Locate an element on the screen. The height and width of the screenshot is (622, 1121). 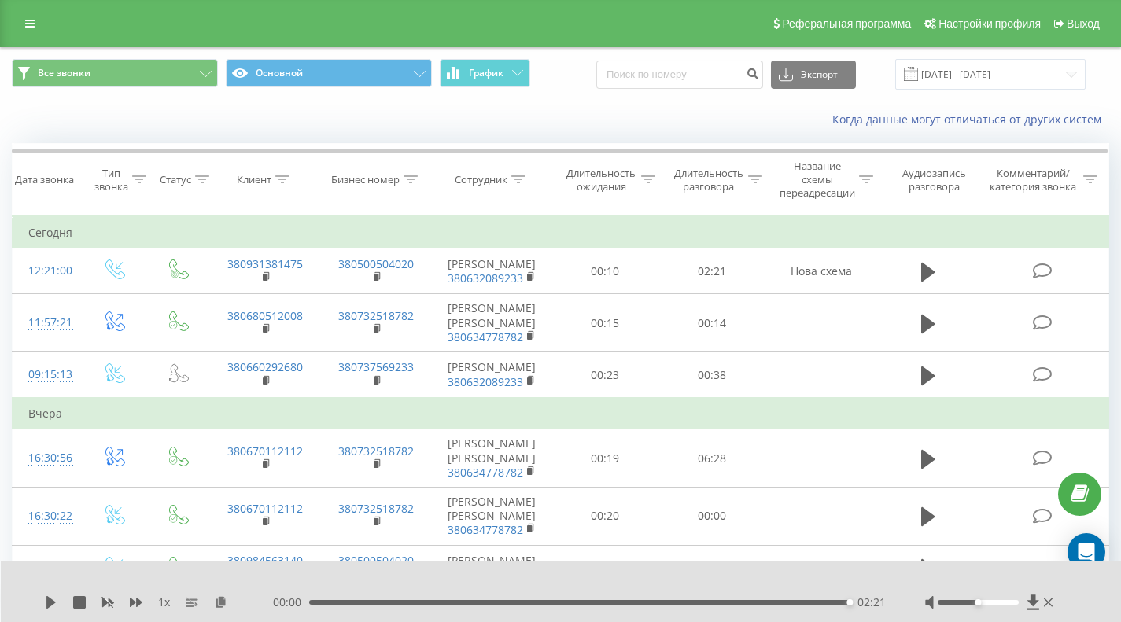
div: Сотрудник is located at coordinates (481, 179).